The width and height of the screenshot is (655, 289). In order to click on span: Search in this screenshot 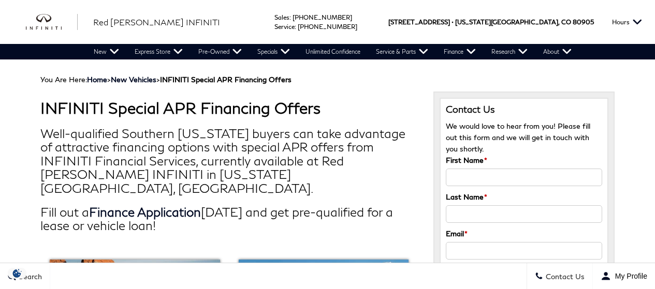, I will do `click(29, 276)`.